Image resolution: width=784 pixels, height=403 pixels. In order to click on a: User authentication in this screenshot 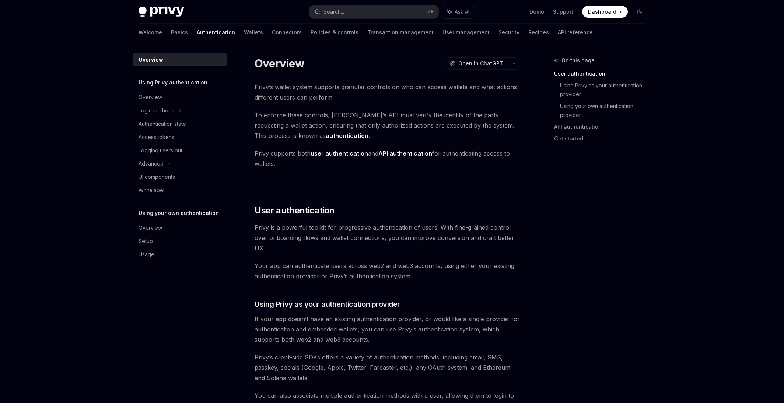, I will do `click(603, 74)`.